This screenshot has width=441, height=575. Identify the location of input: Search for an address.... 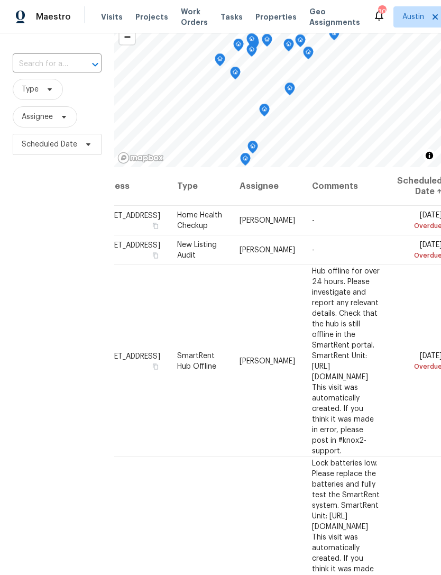
(42, 64).